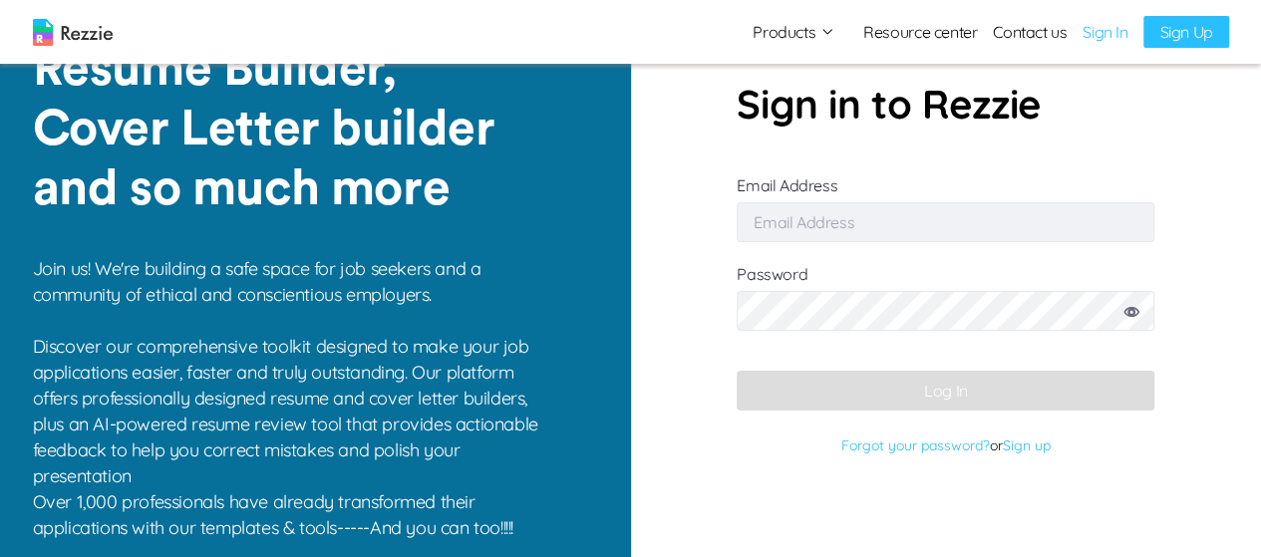 Image resolution: width=1261 pixels, height=557 pixels. What do you see at coordinates (1027, 446) in the screenshot?
I see `a: Sign up` at bounding box center [1027, 446].